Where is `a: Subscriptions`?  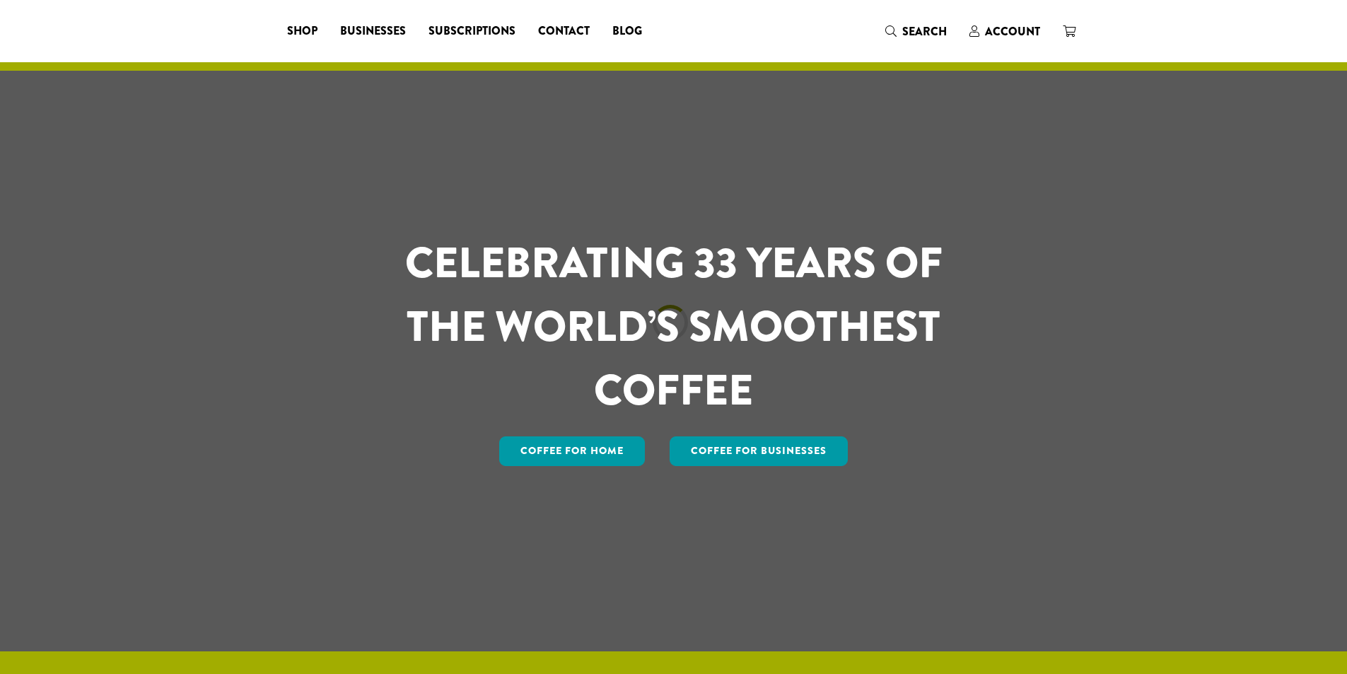
a: Subscriptions is located at coordinates (472, 31).